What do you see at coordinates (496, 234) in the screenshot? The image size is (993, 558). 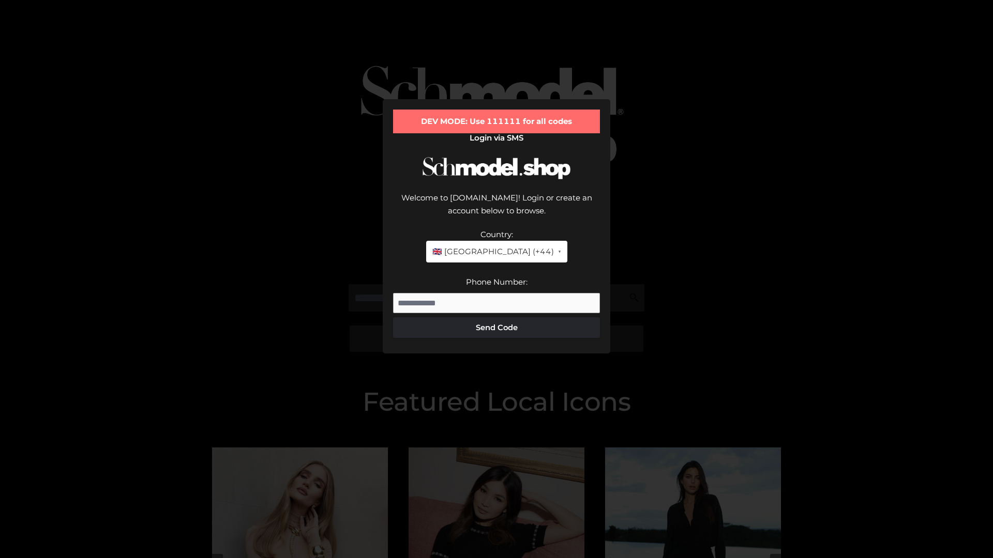 I see `label: Country:` at bounding box center [496, 234].